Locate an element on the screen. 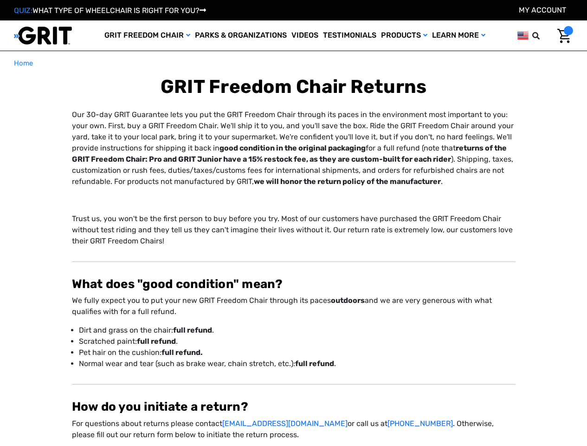 This screenshot has width=587, height=446. strong: good condition in the original packaging is located at coordinates (293, 148).